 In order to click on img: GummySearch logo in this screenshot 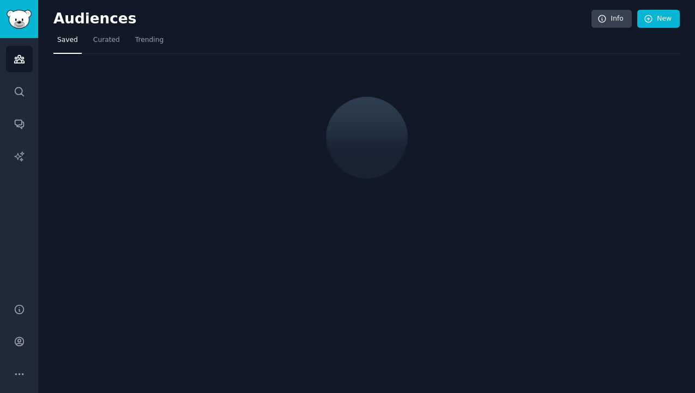, I will do `click(19, 19)`.